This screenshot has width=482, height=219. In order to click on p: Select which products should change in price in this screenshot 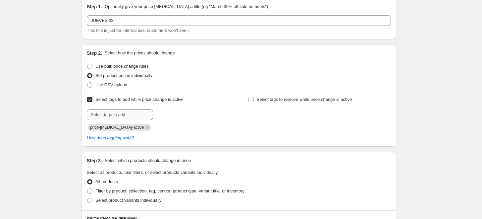, I will do `click(148, 160)`.